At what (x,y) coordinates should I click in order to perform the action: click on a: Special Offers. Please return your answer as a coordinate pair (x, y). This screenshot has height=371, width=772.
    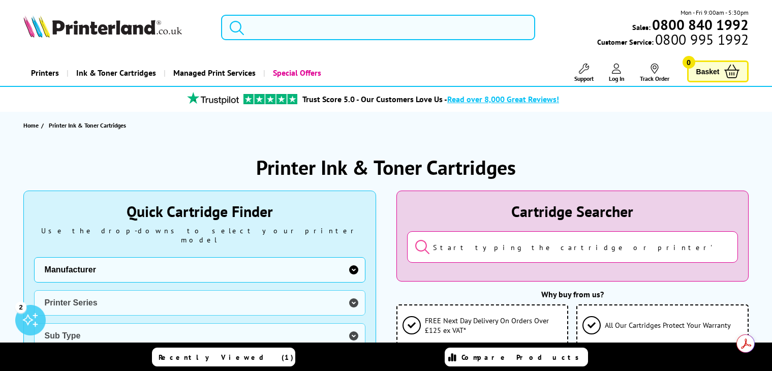
    Looking at the image, I should click on (296, 73).